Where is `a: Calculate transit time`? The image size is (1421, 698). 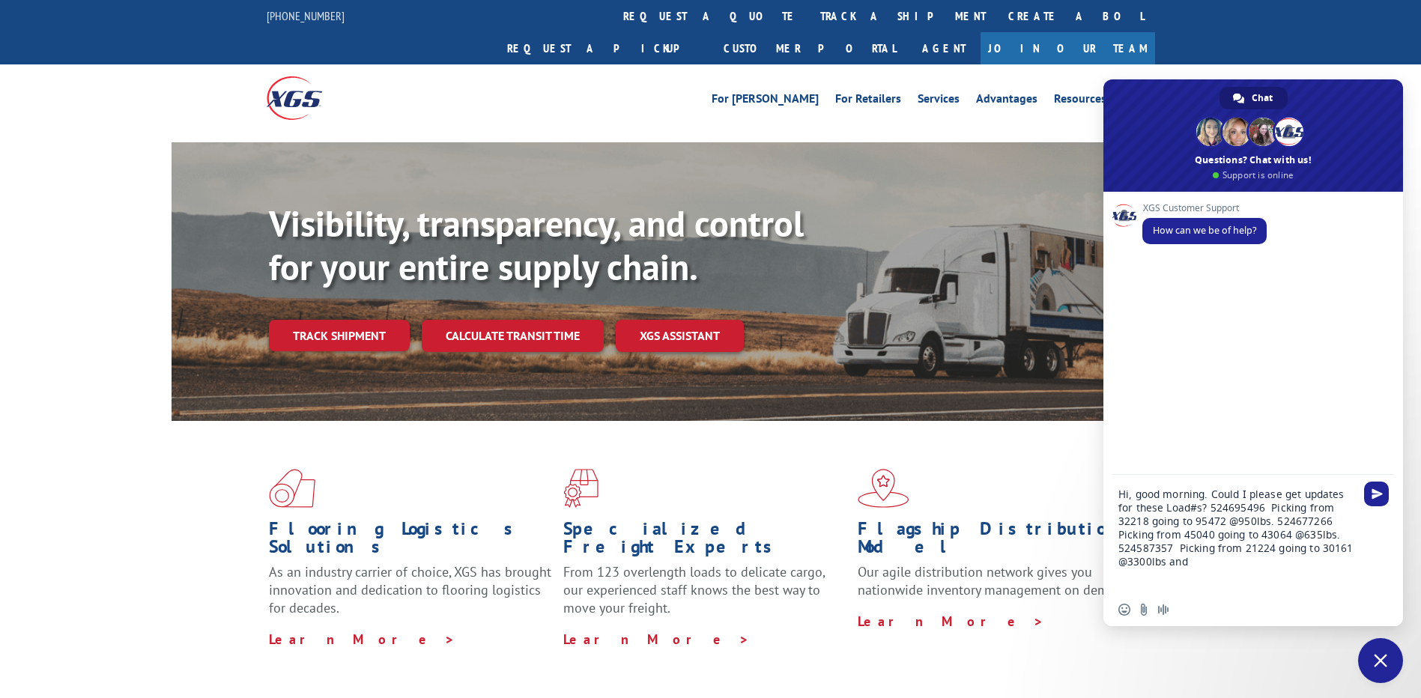
a: Calculate transit time is located at coordinates (512, 336).